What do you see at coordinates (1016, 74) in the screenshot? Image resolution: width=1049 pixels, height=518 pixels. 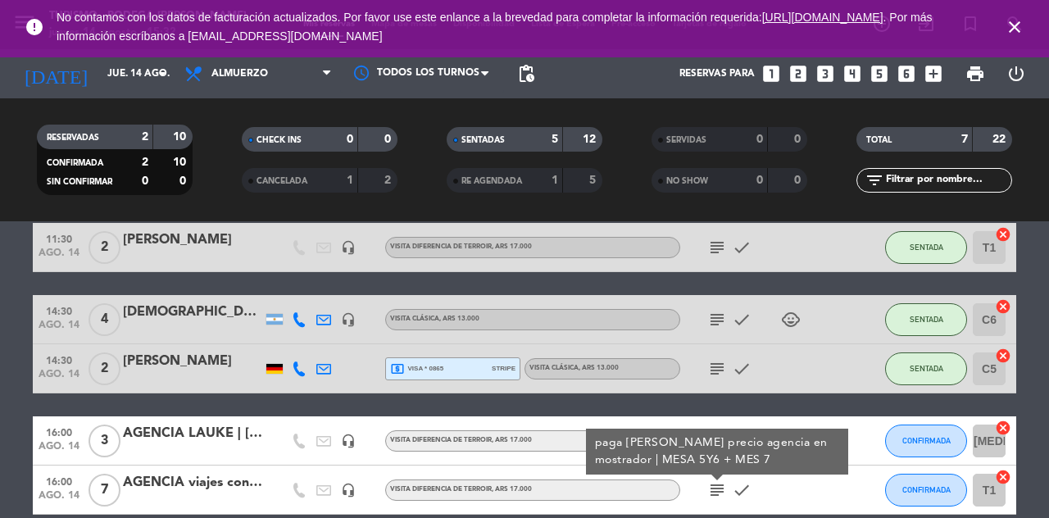 I see `div: LOG OUT` at bounding box center [1016, 74].